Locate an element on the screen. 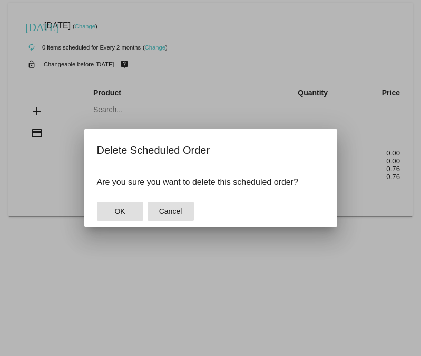 The height and width of the screenshot is (356, 421). span: OK is located at coordinates (120, 211).